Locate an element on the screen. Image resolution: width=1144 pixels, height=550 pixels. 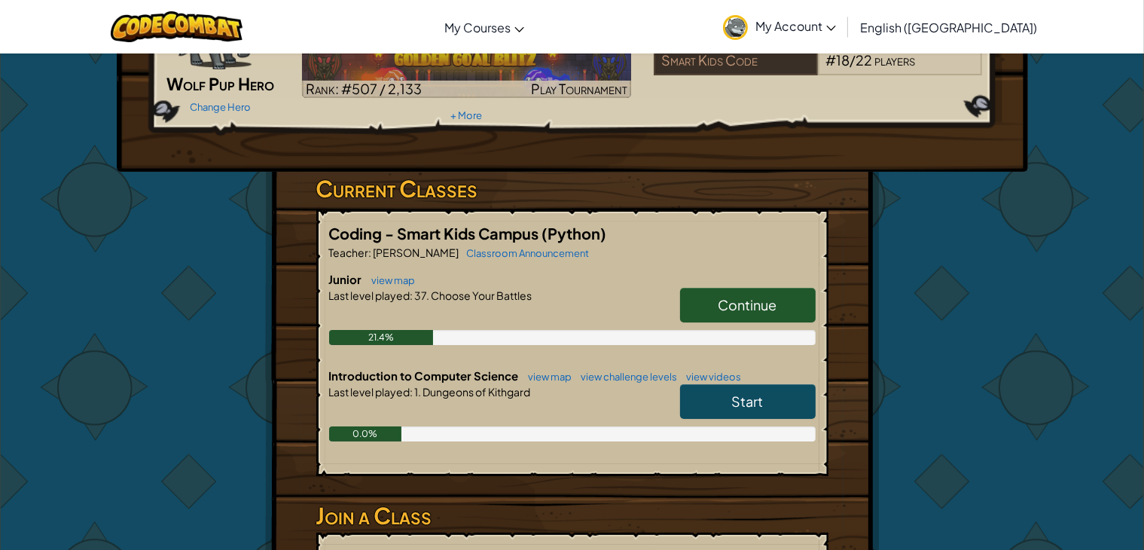
a: + More is located at coordinates (466, 115).